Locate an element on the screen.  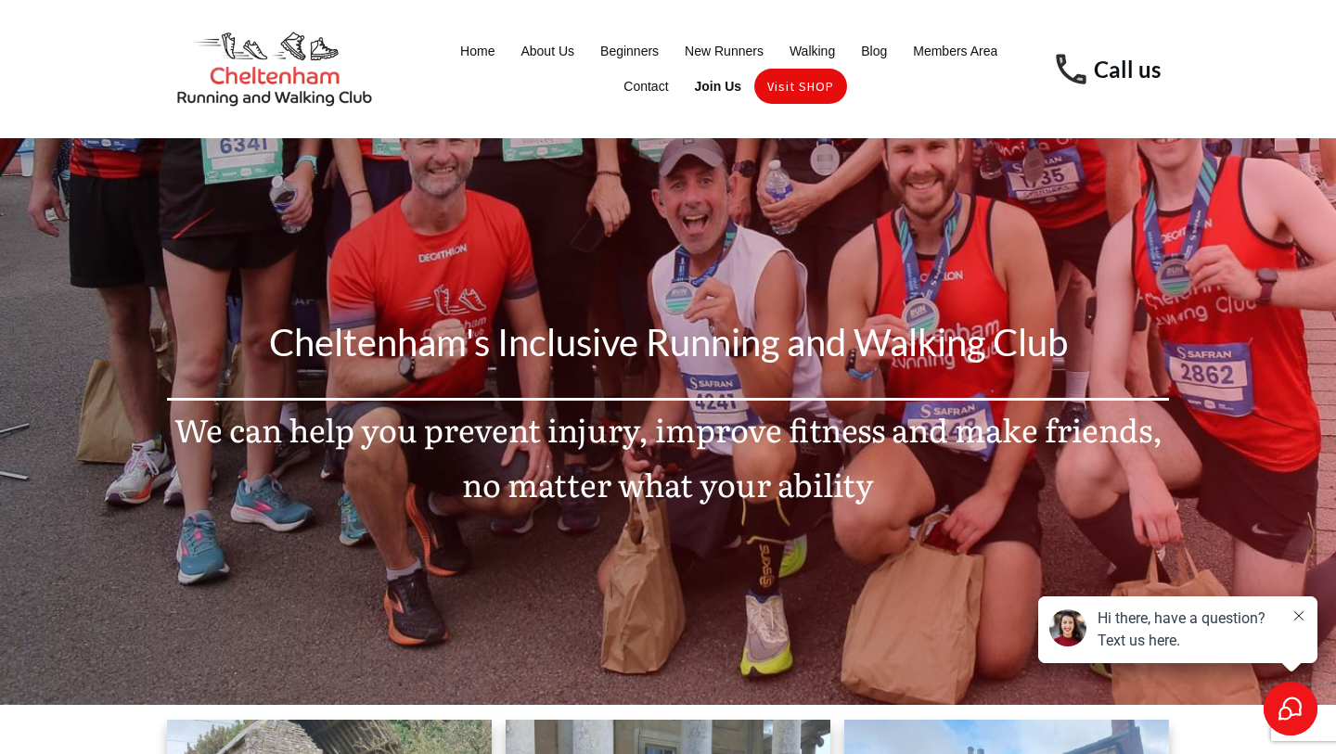
span: Home is located at coordinates (477, 51).